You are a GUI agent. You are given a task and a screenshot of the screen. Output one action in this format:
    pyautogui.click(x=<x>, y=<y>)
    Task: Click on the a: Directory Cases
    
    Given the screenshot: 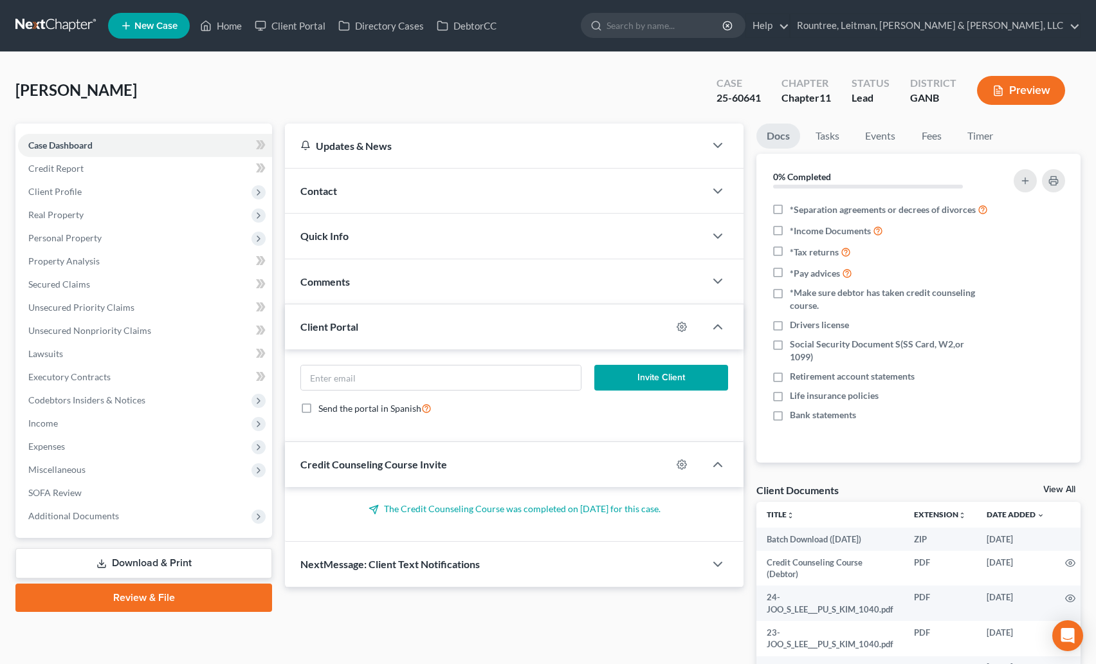 What is the action you would take?
    pyautogui.click(x=381, y=26)
    